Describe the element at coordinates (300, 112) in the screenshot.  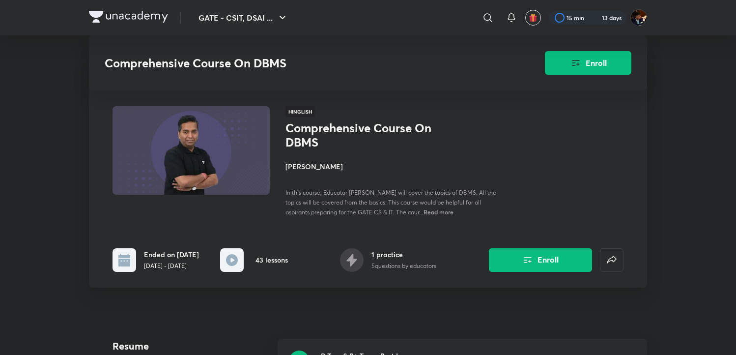
I see `span: Hinglish` at that location.